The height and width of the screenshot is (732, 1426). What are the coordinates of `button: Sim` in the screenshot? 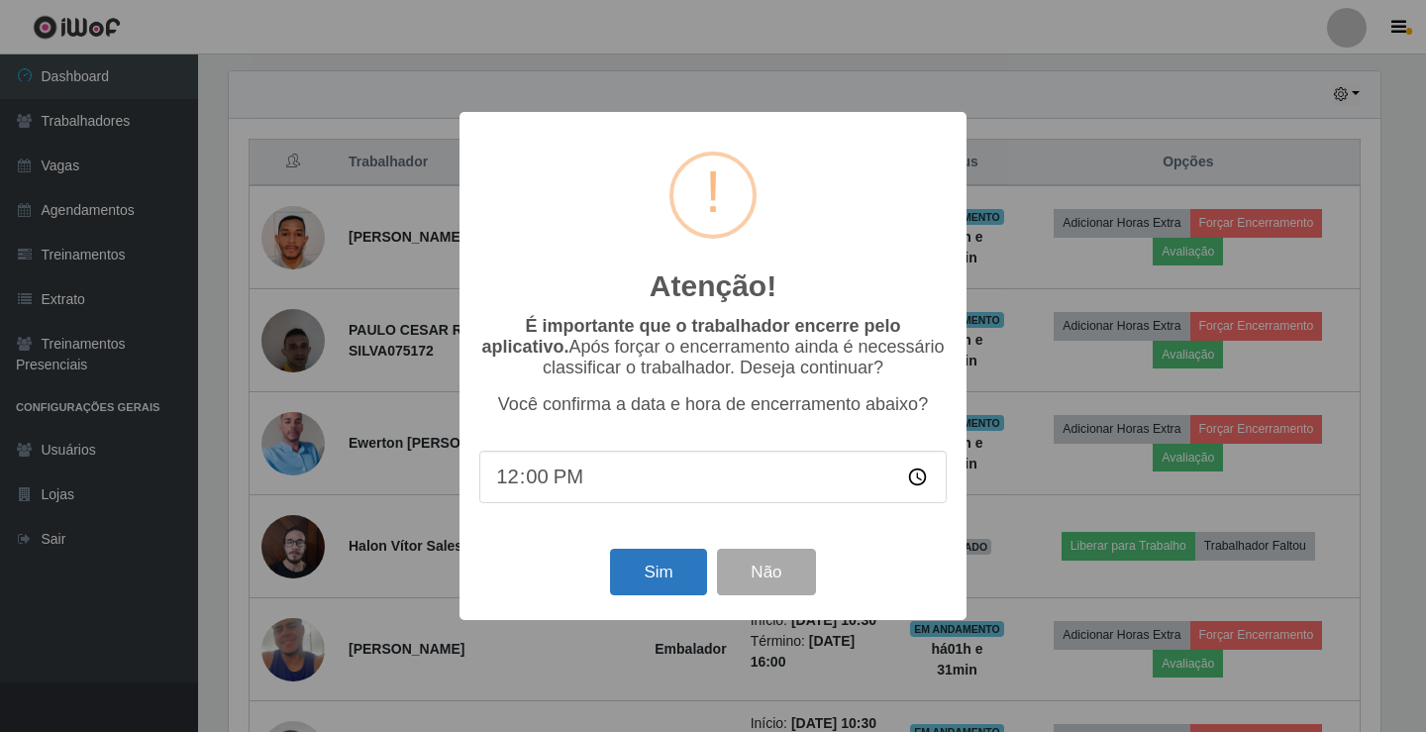 It's located at (658, 572).